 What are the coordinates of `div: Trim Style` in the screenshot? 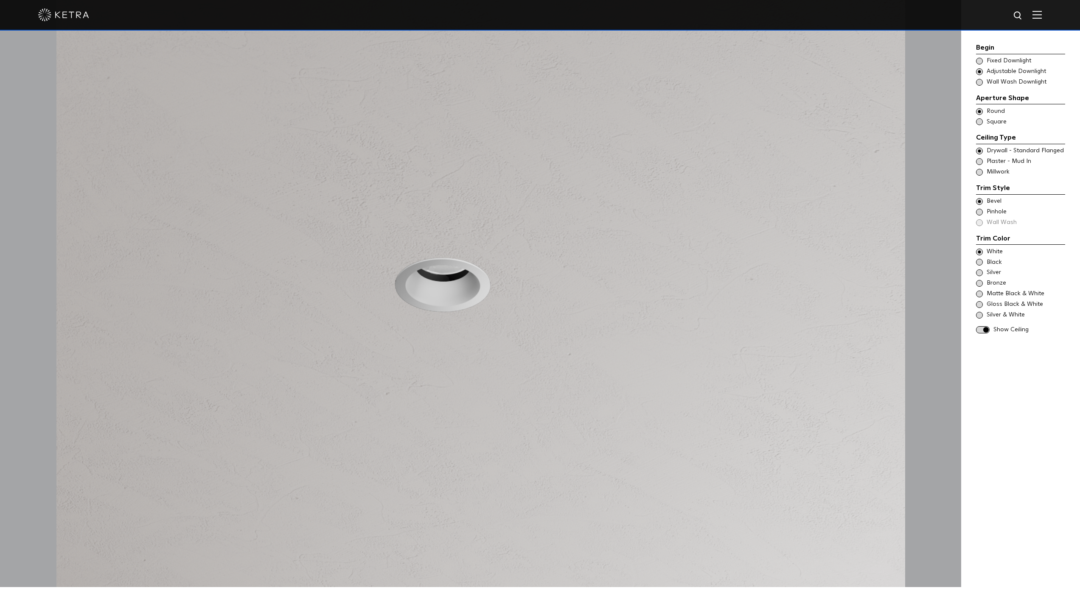 It's located at (1020, 189).